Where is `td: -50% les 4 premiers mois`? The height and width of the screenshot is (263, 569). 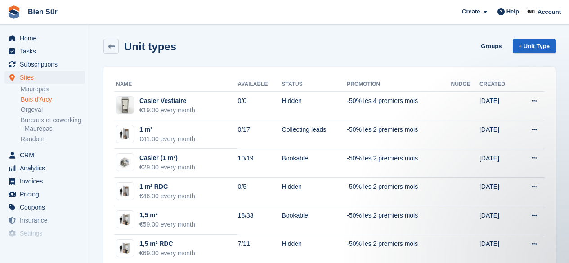
td: -50% les 4 premiers mois is located at coordinates (398, 106).